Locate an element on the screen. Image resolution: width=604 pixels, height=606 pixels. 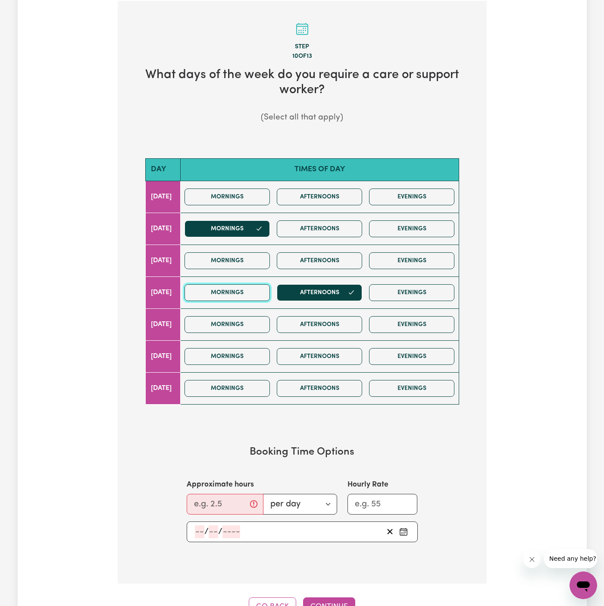
label: Approximate hours is located at coordinates (220, 485).